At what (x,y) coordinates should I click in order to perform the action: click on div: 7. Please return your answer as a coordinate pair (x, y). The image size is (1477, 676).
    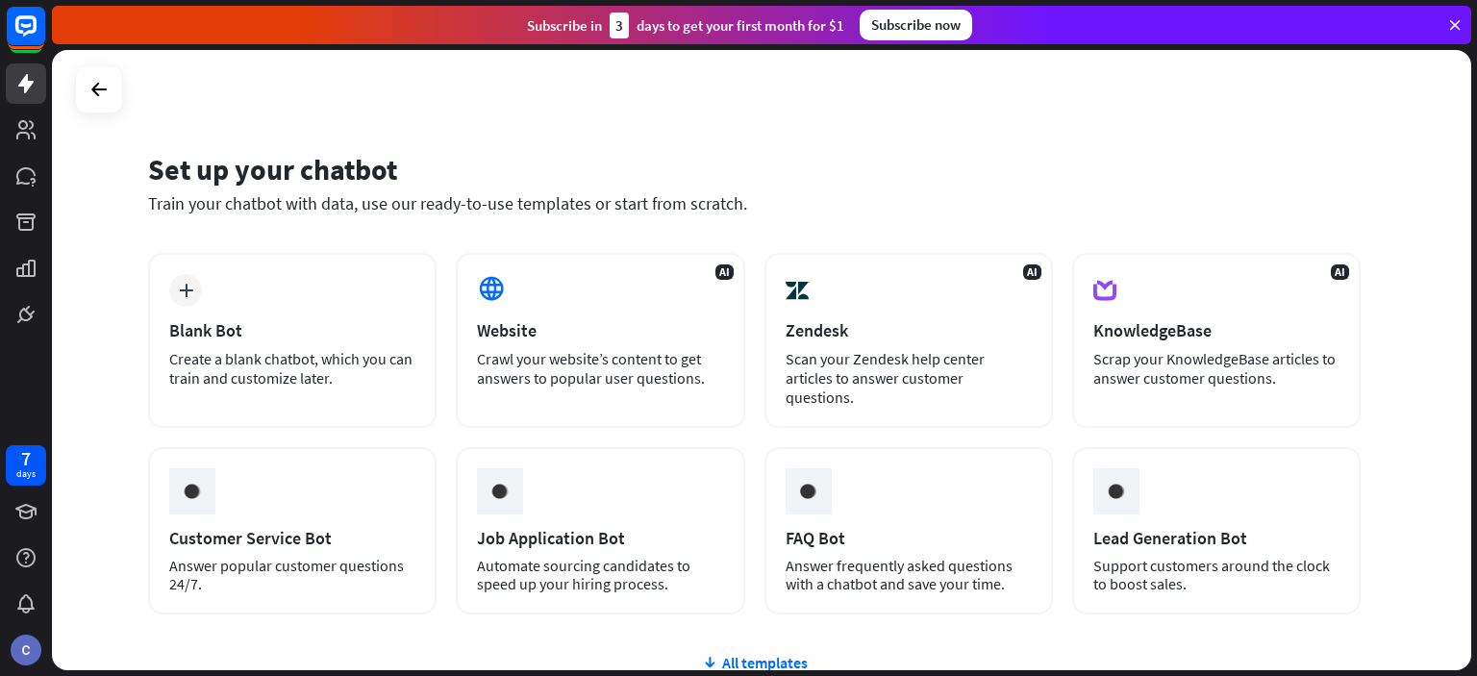
    Looking at the image, I should click on (26, 459).